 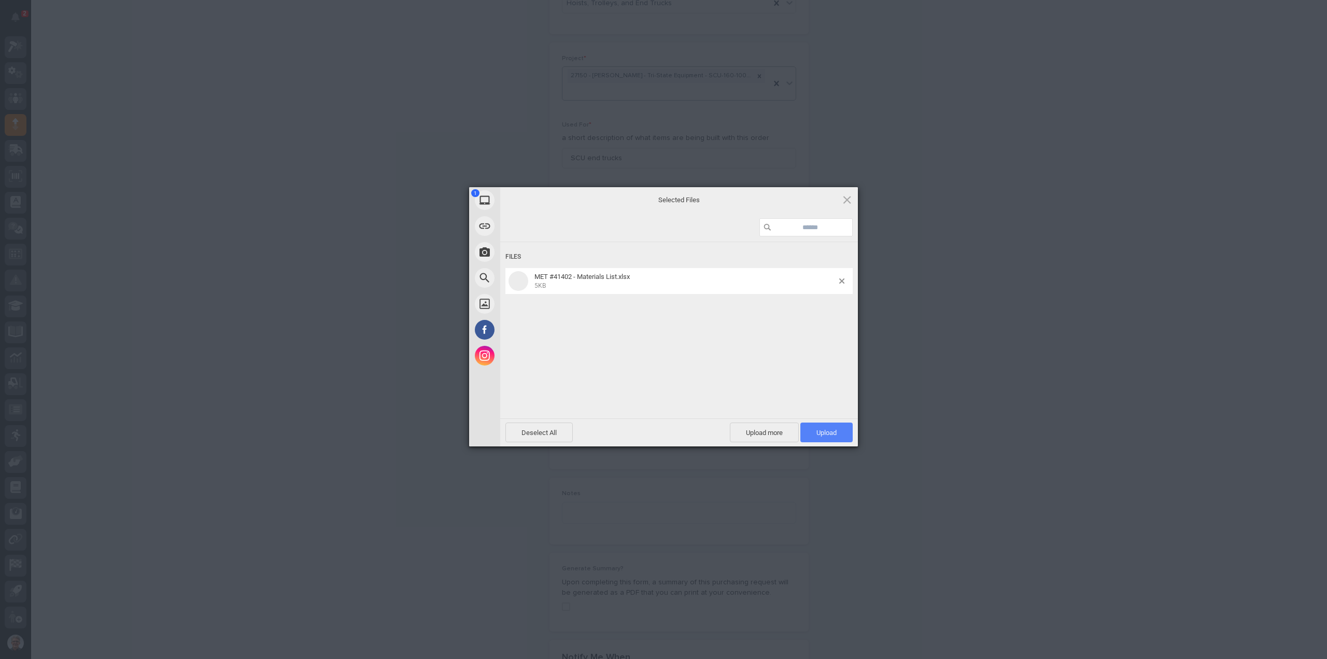 I want to click on div: Unsplash, so click(x=531, y=304).